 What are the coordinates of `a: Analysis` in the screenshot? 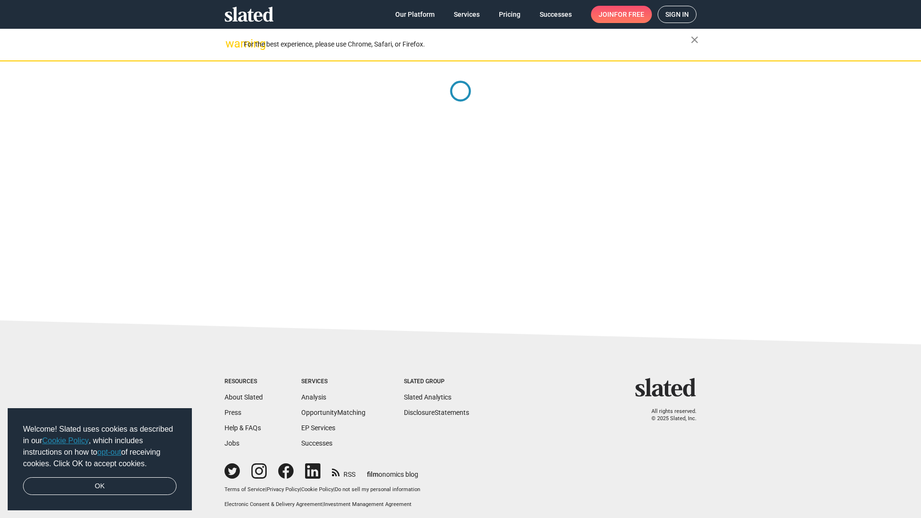 It's located at (314, 397).